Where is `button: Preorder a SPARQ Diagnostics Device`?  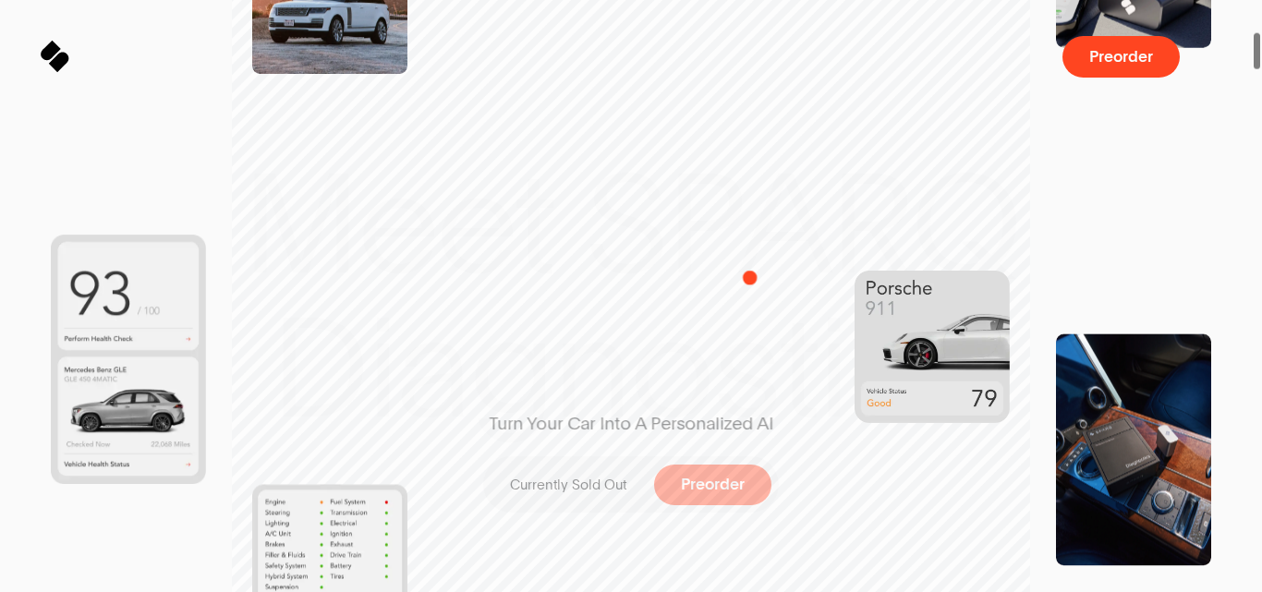 button: Preorder a SPARQ Diagnostics Device is located at coordinates (1121, 56).